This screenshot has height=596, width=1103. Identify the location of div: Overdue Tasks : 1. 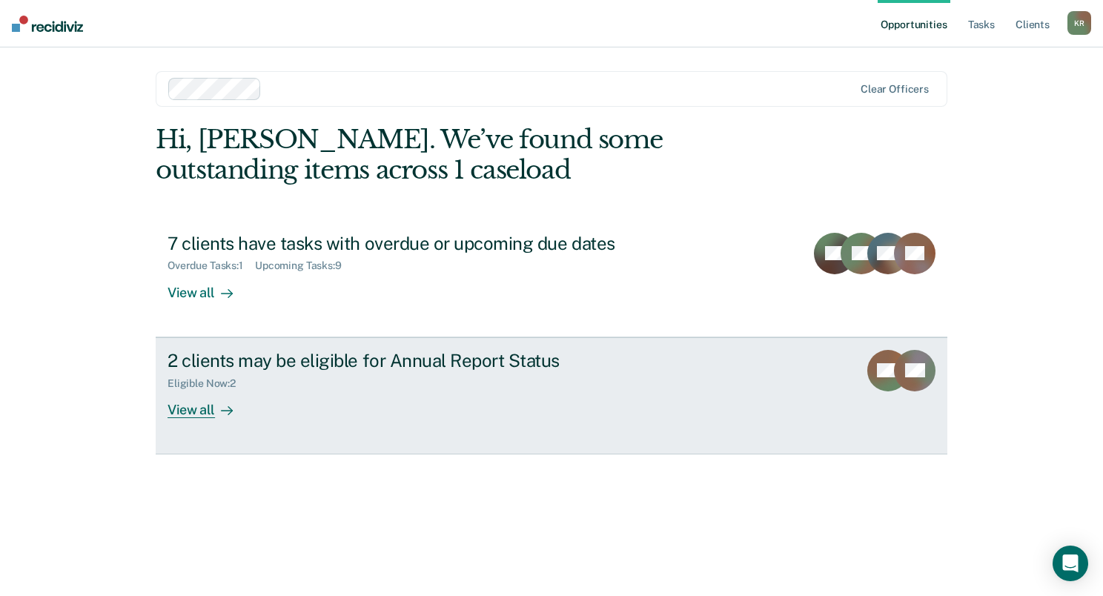
(211, 265).